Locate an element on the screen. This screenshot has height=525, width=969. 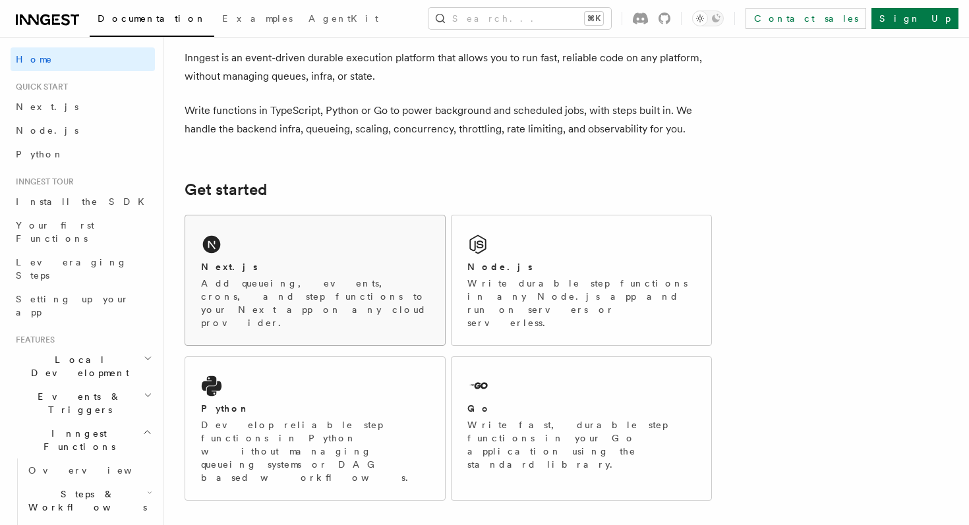
a: Install the SDK is located at coordinates (82, 202).